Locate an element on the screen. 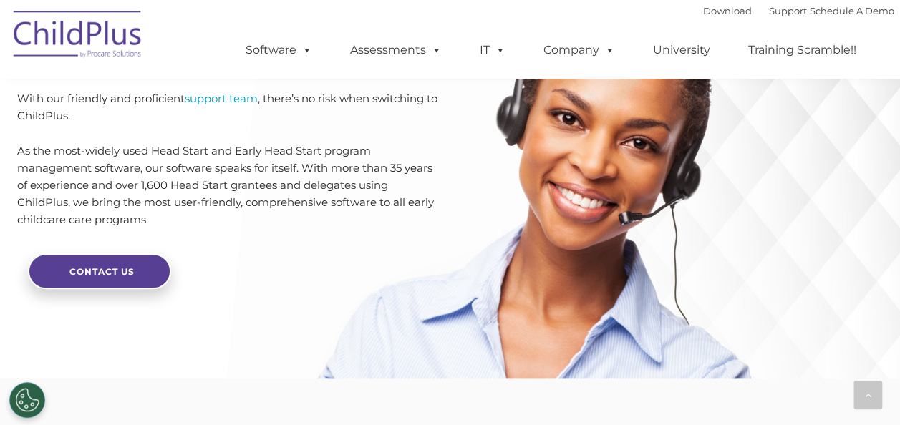 This screenshot has height=425, width=900. a: Support is located at coordinates (788, 11).